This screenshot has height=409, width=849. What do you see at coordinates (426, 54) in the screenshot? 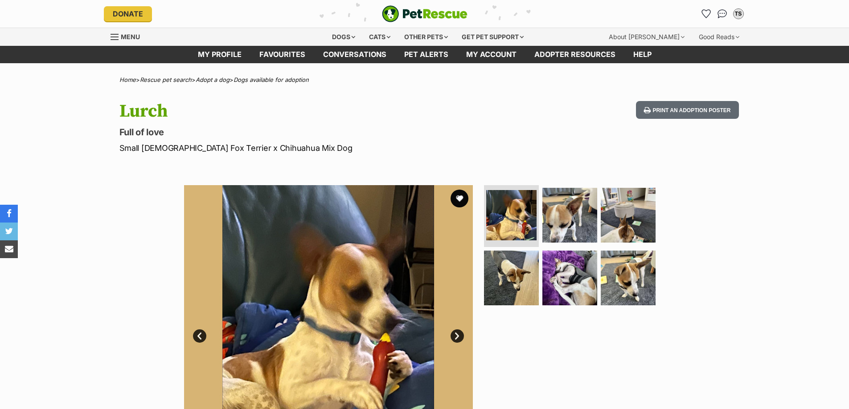
I see `a: Pet alerts` at bounding box center [426, 54].